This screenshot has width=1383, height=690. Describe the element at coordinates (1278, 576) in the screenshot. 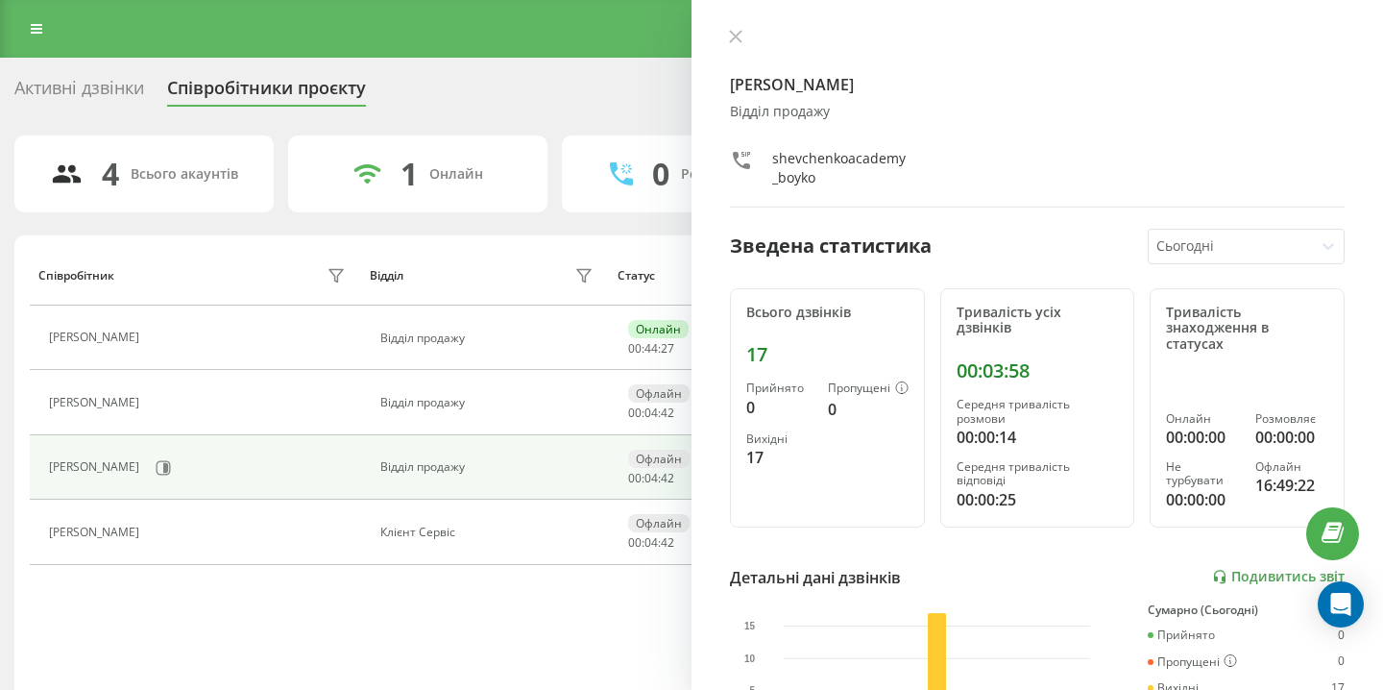

I see `a: Подивитись звіт` at that location.